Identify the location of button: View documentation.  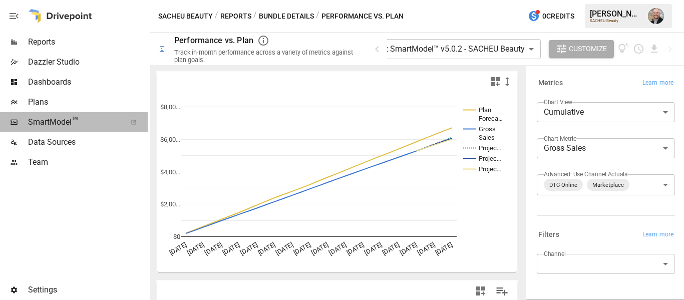
(623, 49).